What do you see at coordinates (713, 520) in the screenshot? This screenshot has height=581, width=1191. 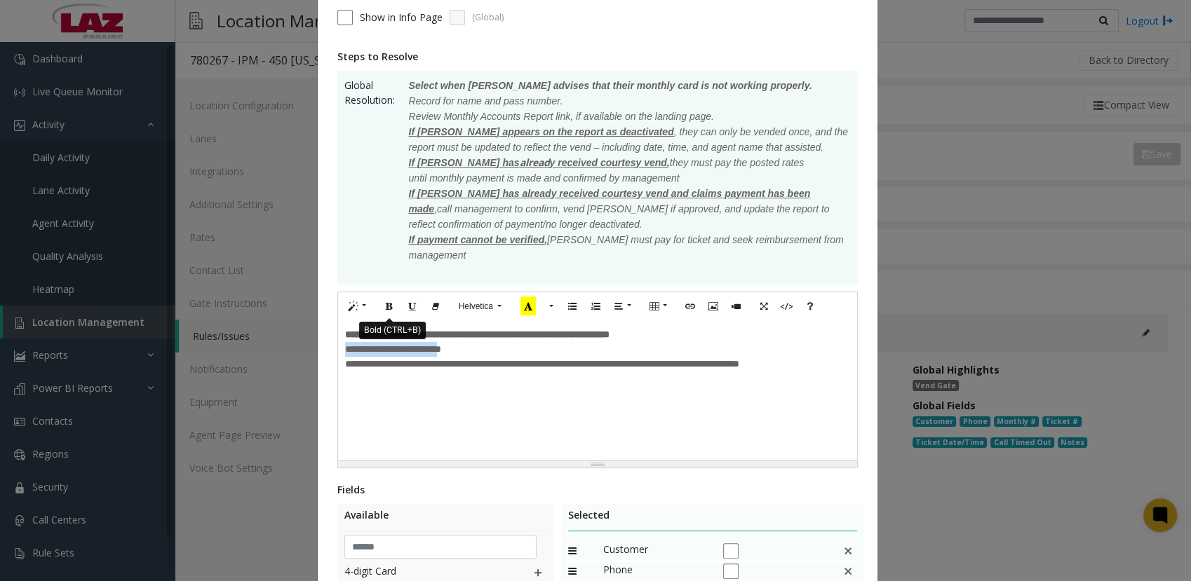 I see `div: Selected` at bounding box center [713, 520].